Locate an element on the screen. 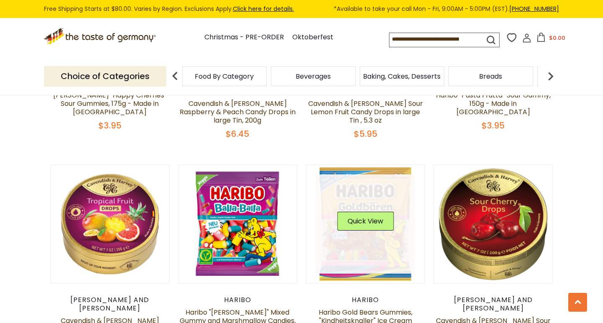 Image resolution: width=603 pixels, height=323 pixels. img: Haribo Gold Bears Gummies, "Kindheitsknaller" Ice Cream Flavors, 175g - made in Germany is located at coordinates (365, 224).